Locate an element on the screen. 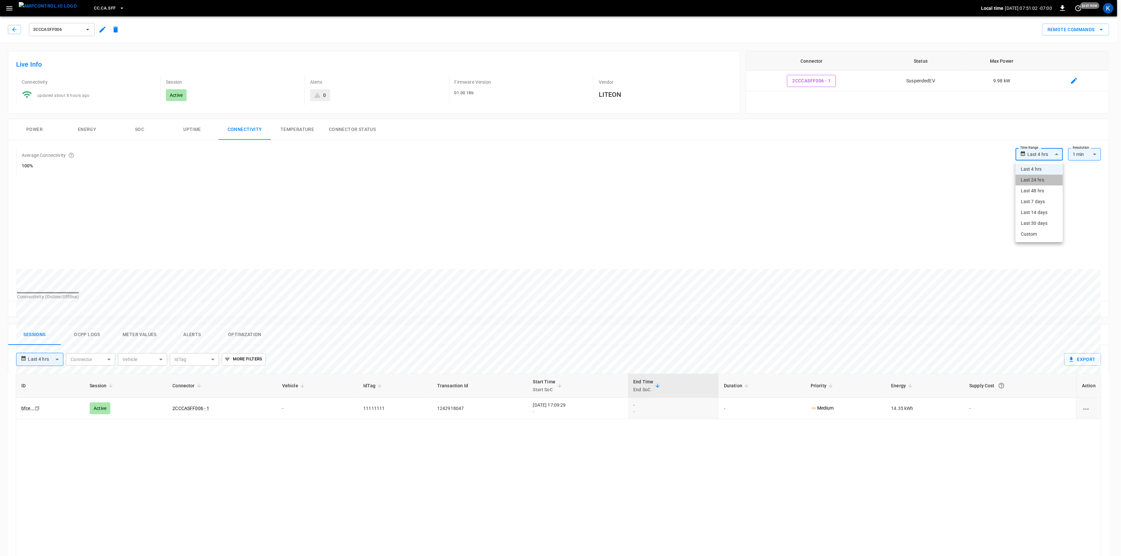  li: Last 48 hrs is located at coordinates (1039, 191).